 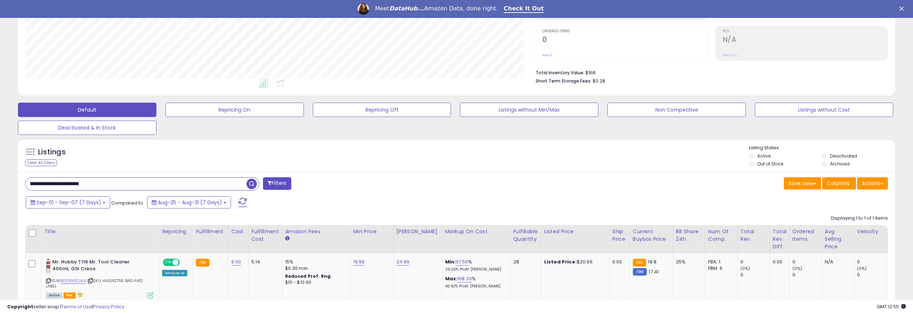 What do you see at coordinates (575, 231) in the screenshot?
I see `div: Listed Price` at bounding box center [575, 231].